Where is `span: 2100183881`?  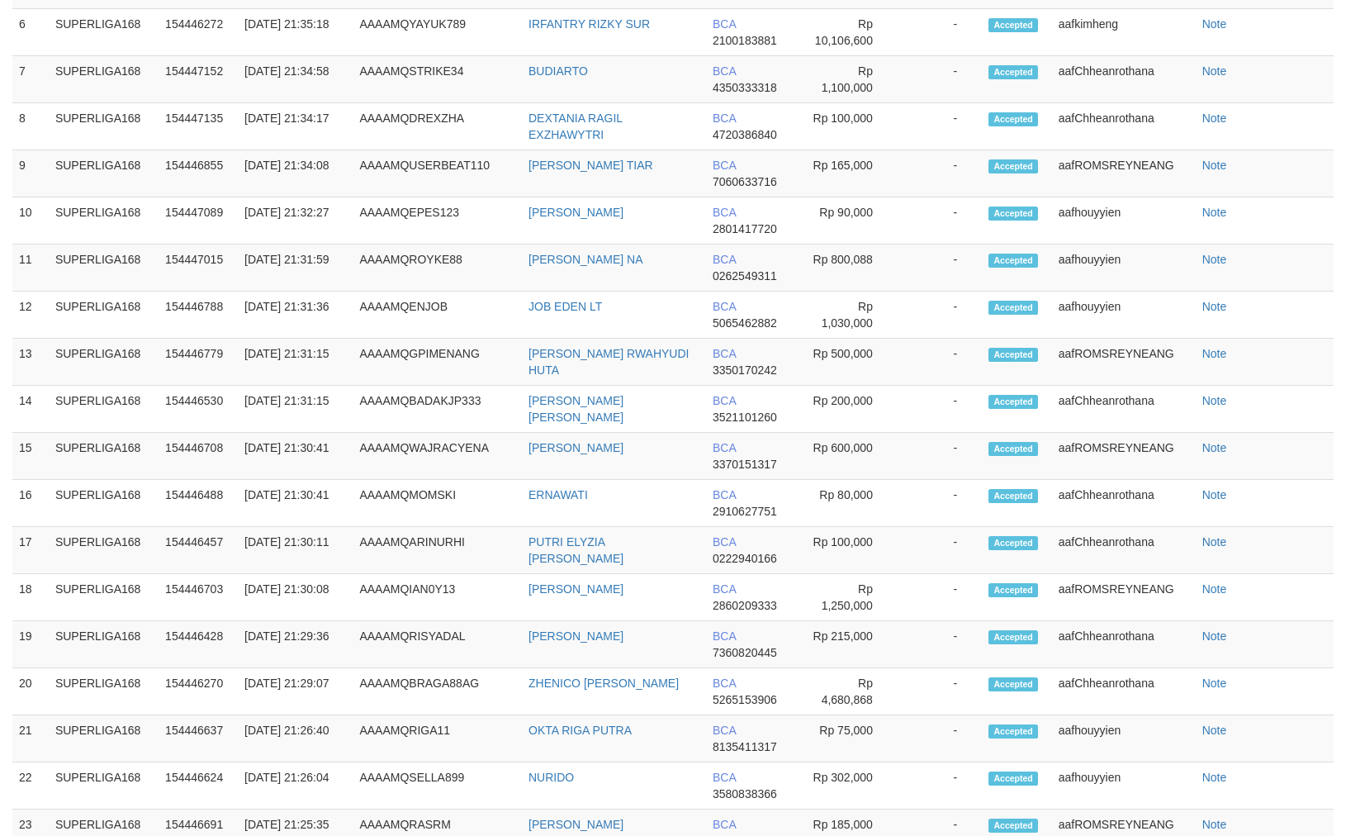 span: 2100183881 is located at coordinates (745, 40).